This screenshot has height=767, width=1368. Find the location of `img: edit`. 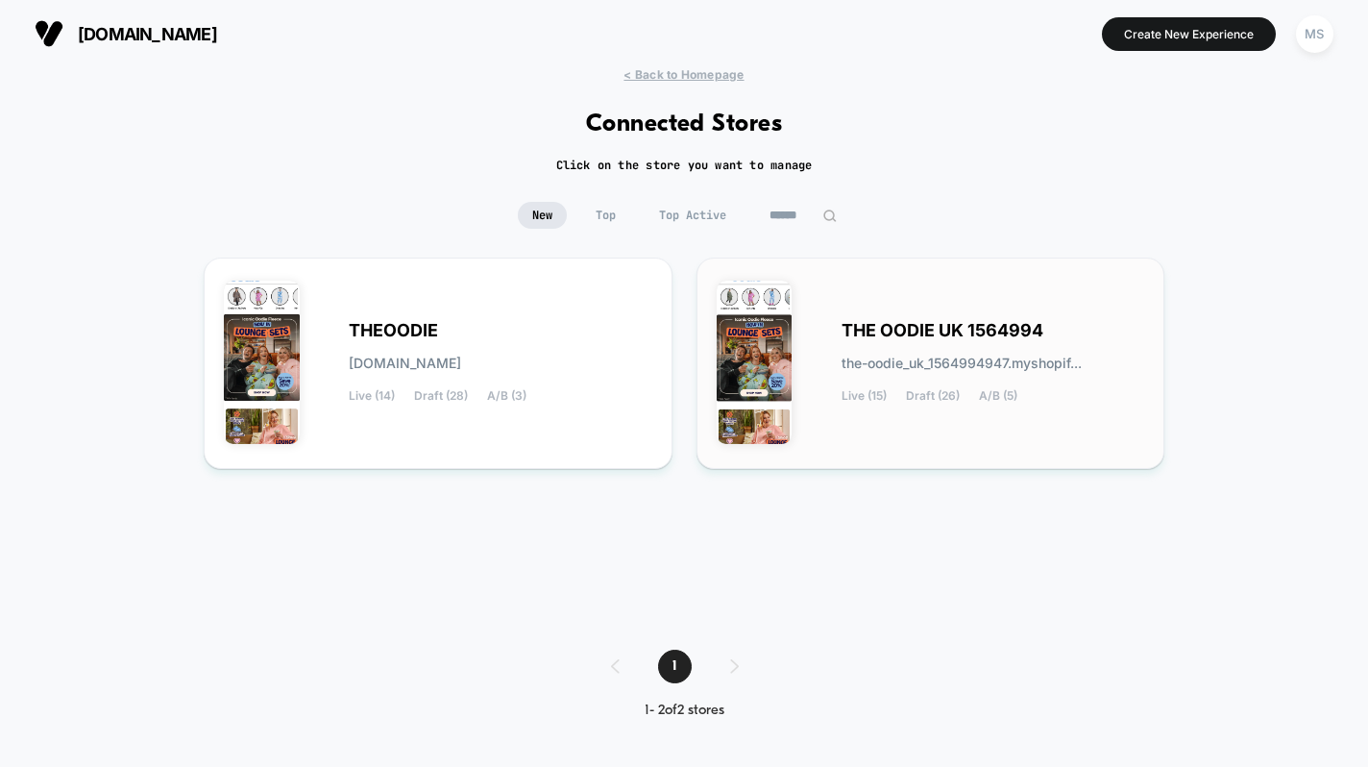

img: edit is located at coordinates (829, 215).